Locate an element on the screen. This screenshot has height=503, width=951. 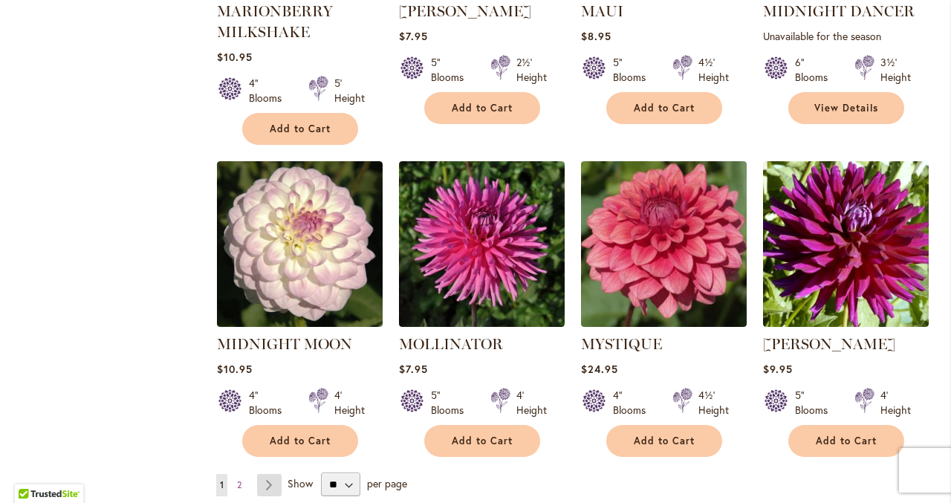
span: View Details is located at coordinates (846, 108).